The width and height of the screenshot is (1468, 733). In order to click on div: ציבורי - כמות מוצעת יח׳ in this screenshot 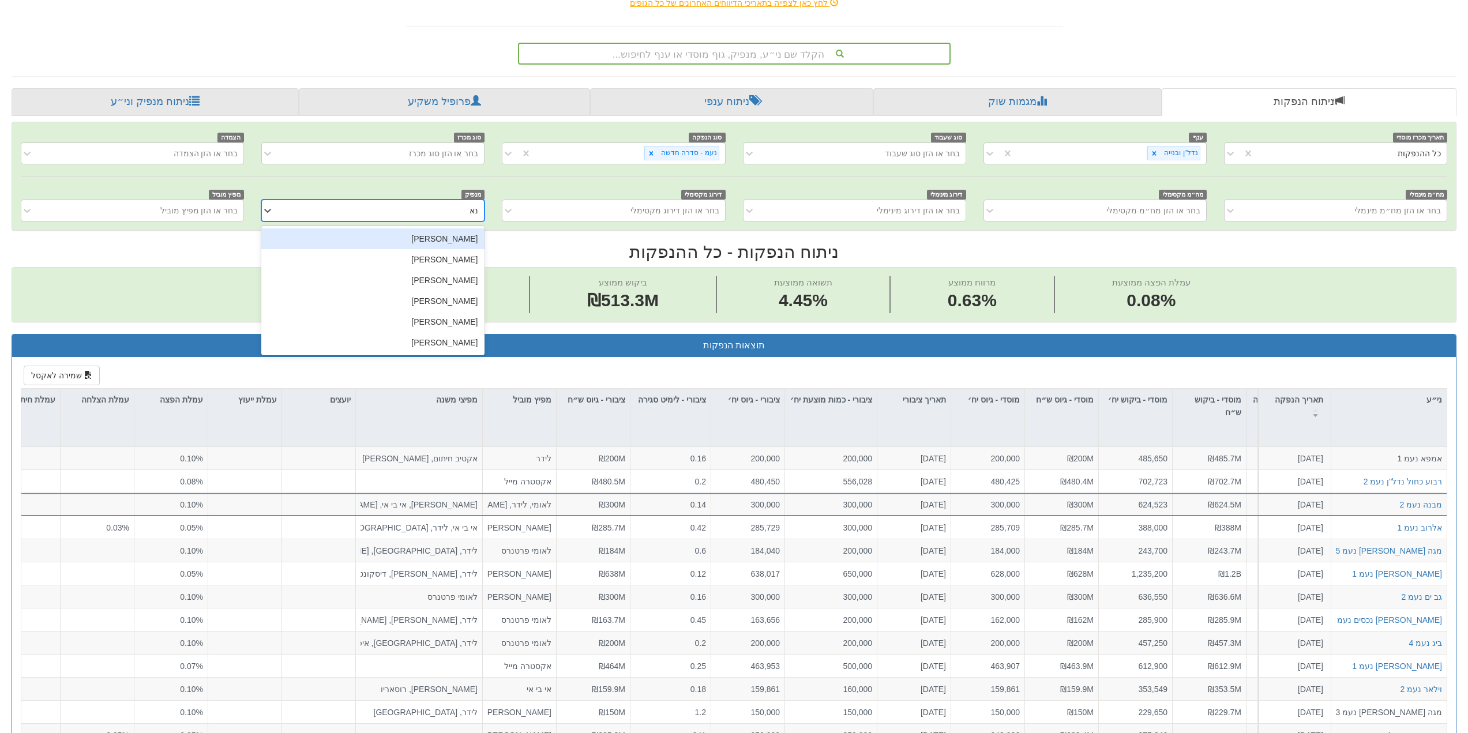, I will do `click(831, 406)`.